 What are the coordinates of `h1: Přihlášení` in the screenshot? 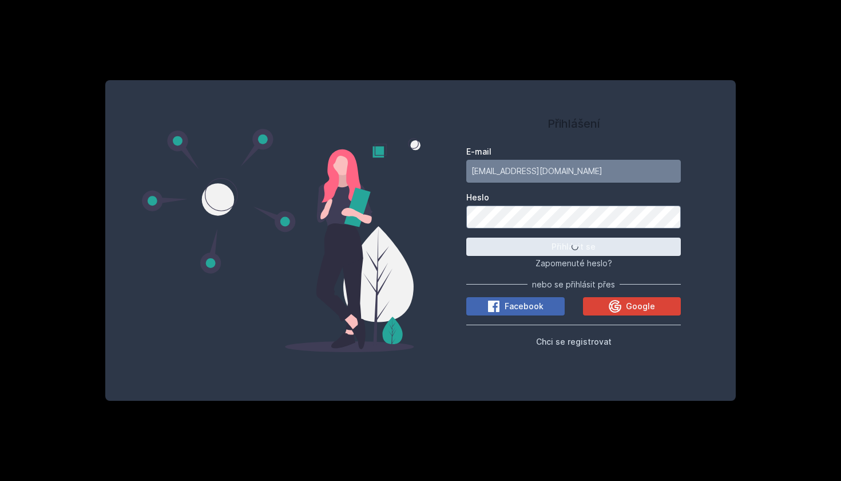 It's located at (573, 124).